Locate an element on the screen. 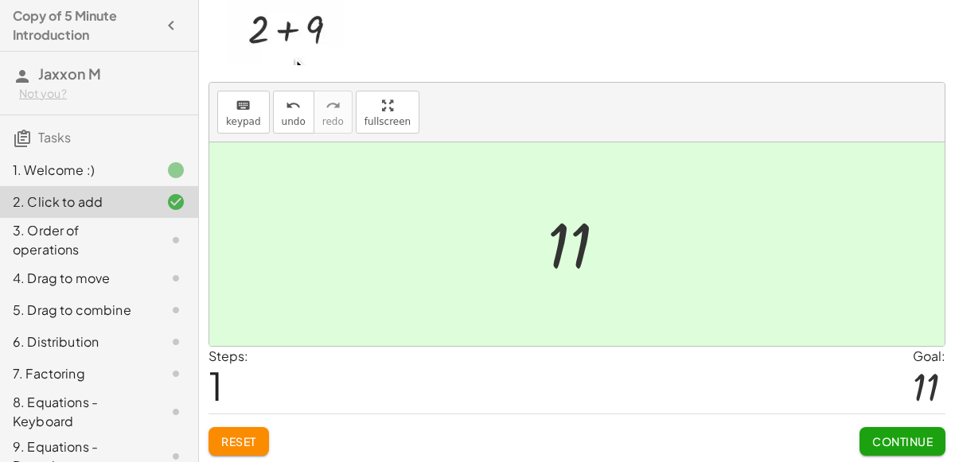 Image resolution: width=955 pixels, height=462 pixels. i: Task finished. is located at coordinates (176, 170).